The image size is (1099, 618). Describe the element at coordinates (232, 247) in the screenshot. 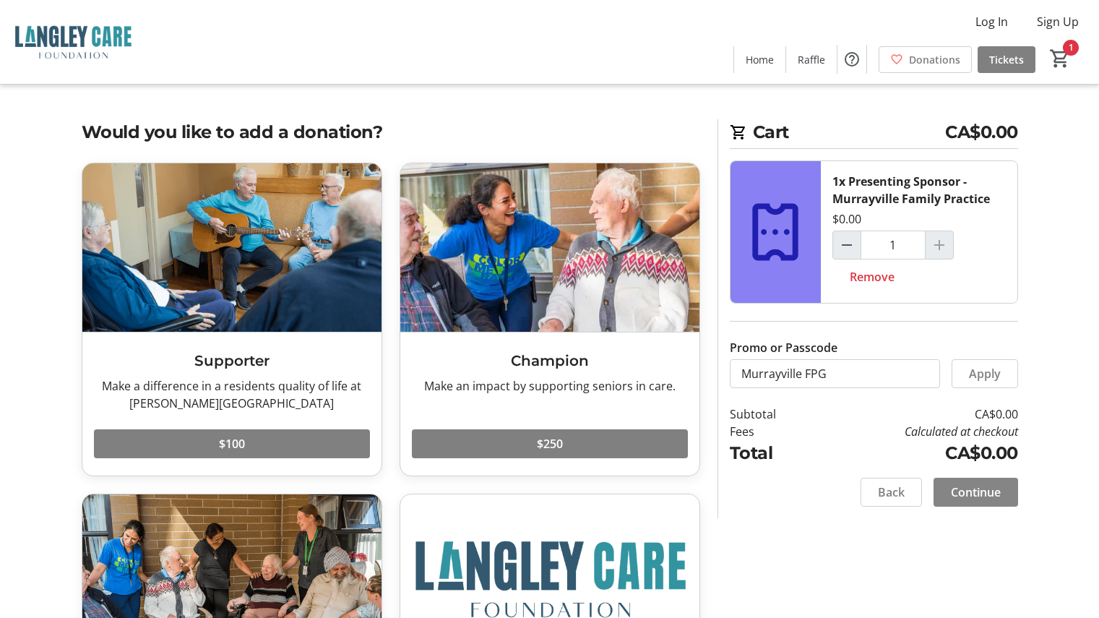

I see `img: Supporter` at that location.